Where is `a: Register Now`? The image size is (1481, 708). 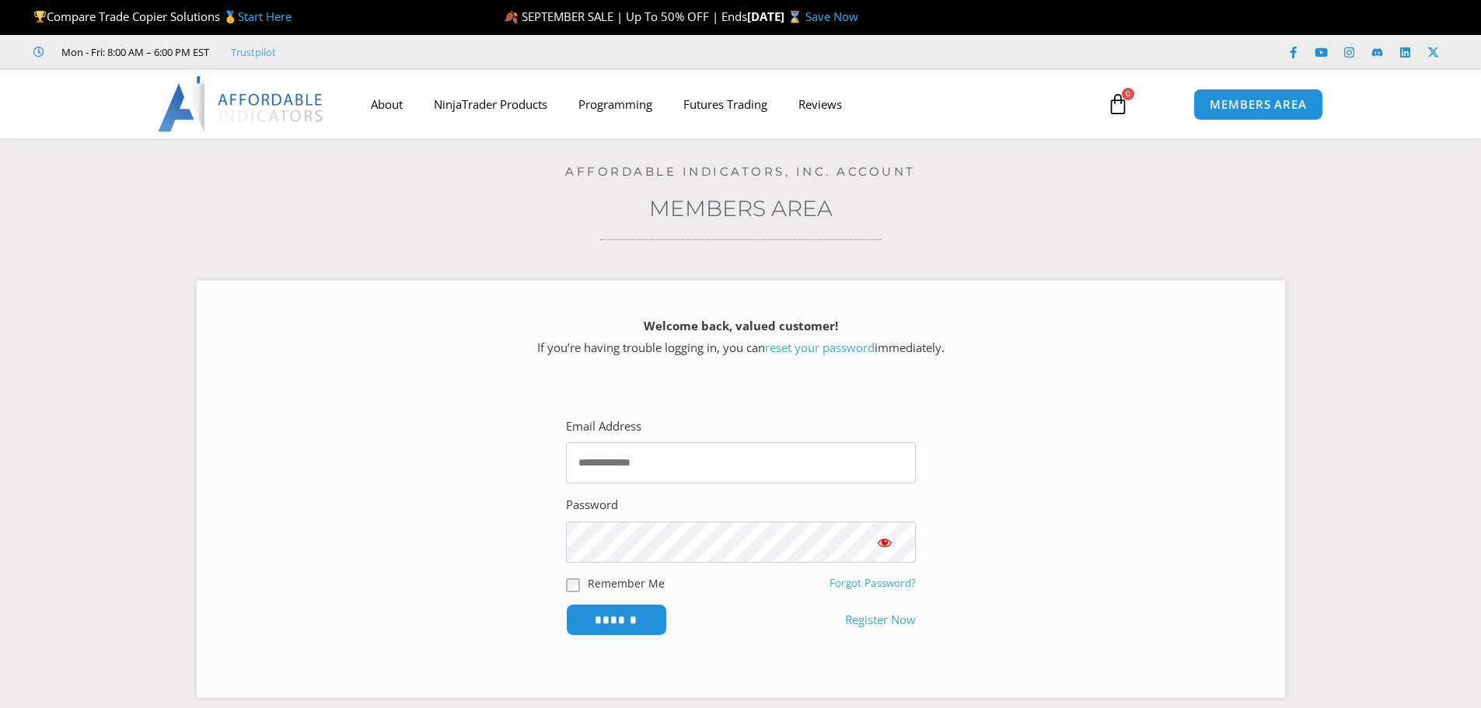
a: Register Now is located at coordinates (880, 620).